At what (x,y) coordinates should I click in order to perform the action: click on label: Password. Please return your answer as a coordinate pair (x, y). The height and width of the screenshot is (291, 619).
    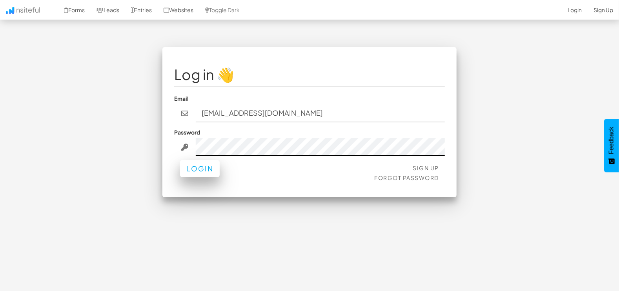
    Looking at the image, I should click on (187, 132).